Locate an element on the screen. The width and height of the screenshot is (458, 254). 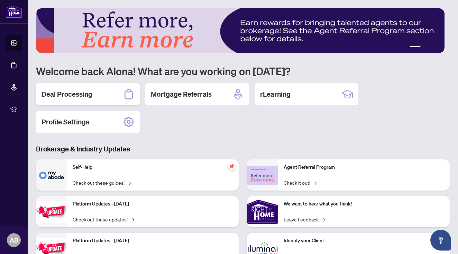
span: pushpin is located at coordinates (232, 166).